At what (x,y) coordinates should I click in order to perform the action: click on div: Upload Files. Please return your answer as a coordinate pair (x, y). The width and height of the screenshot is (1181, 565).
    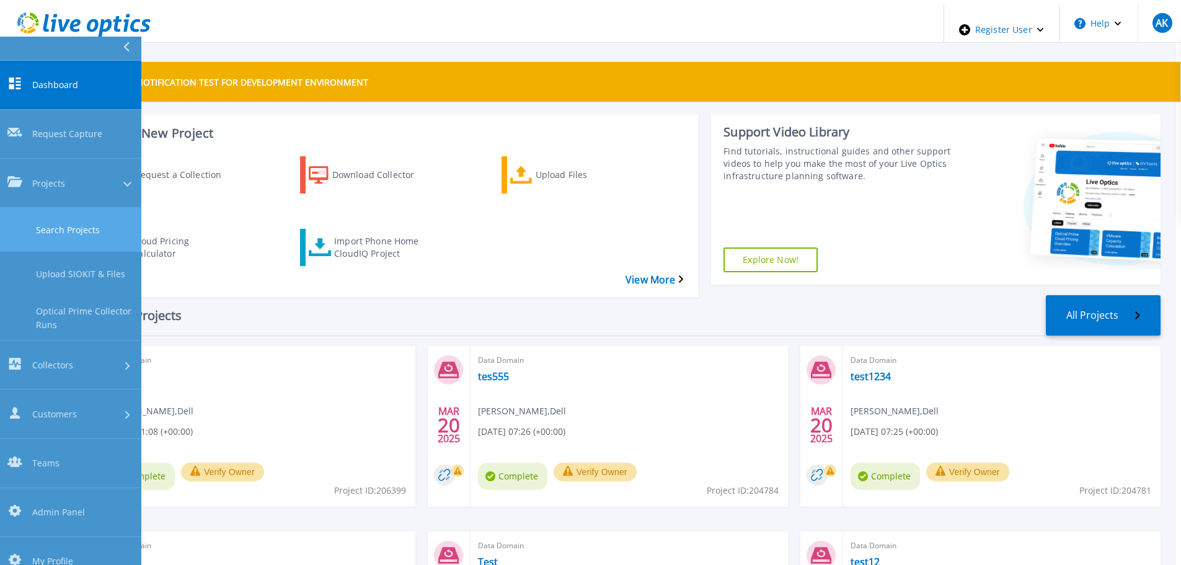
    Looking at the image, I should click on (585, 175).